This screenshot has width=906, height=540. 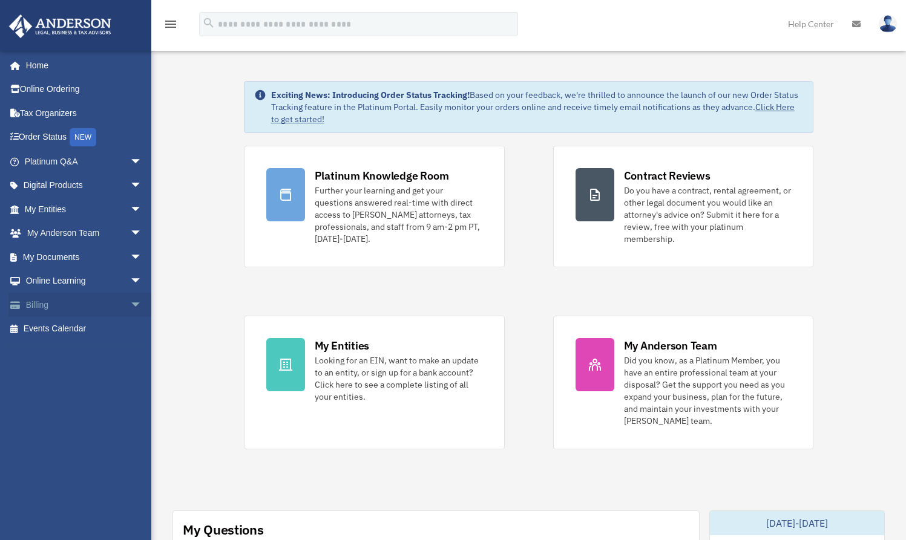 I want to click on div: Do you have a contract, rental agreement, or other legal document you would like an attorney's ad..., so click(x=708, y=215).